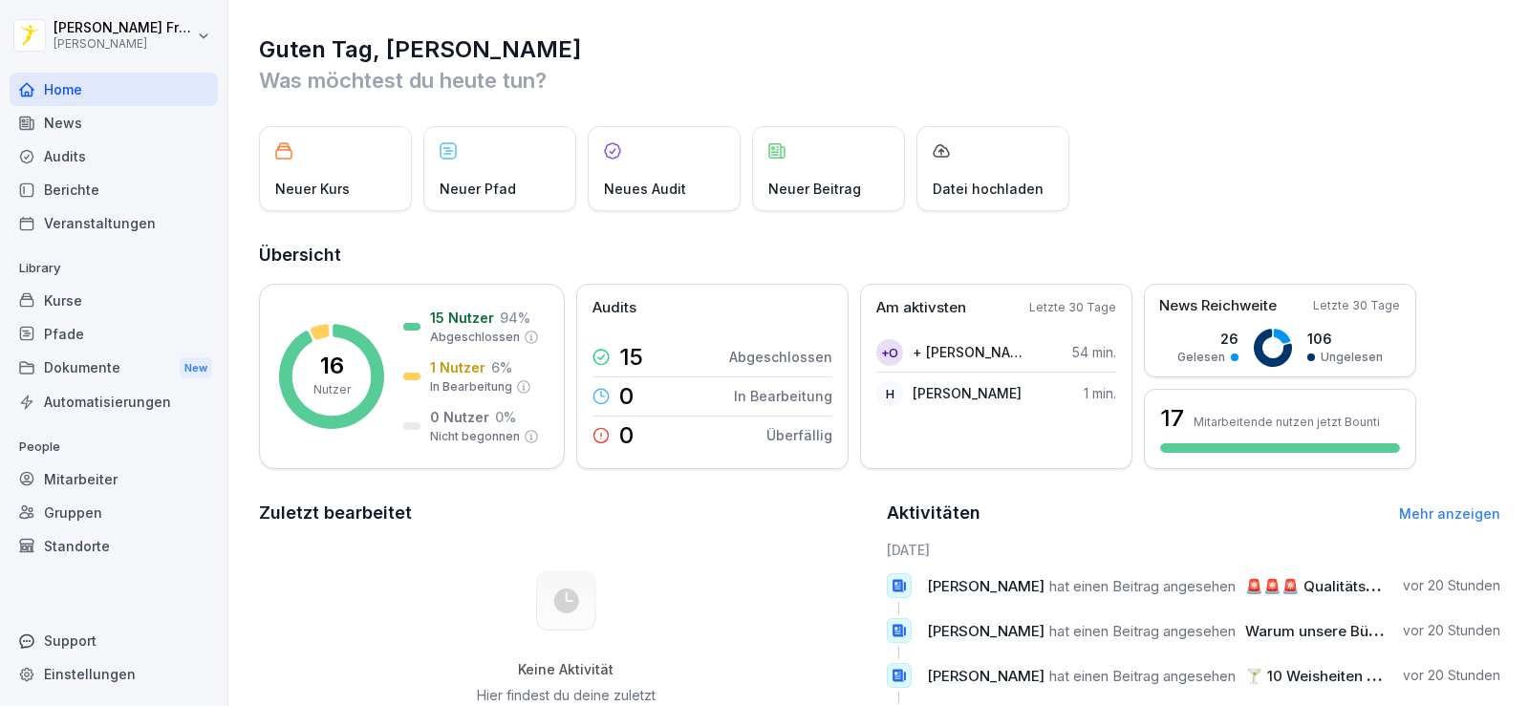 This screenshot has height=706, width=1529. Describe the element at coordinates (114, 401) in the screenshot. I see `div: Automatisierungen` at that location.